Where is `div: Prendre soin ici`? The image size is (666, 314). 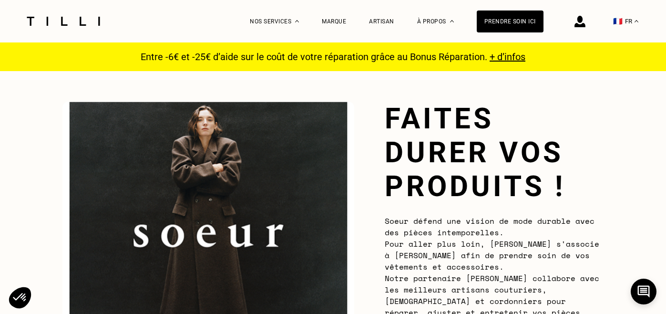 div: Prendre soin ici is located at coordinates (510, 21).